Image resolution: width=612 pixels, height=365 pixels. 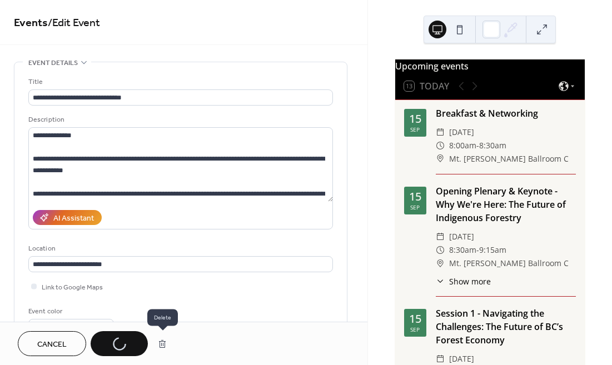 I want to click on div: AI Assistant, so click(x=73, y=218).